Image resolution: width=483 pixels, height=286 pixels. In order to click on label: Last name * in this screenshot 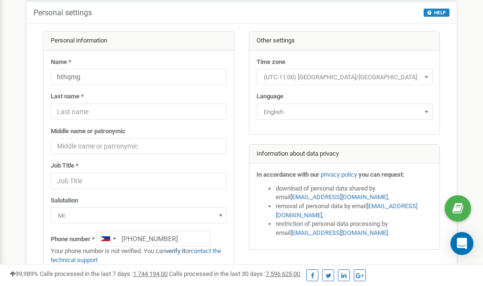, I will do `click(67, 97)`.